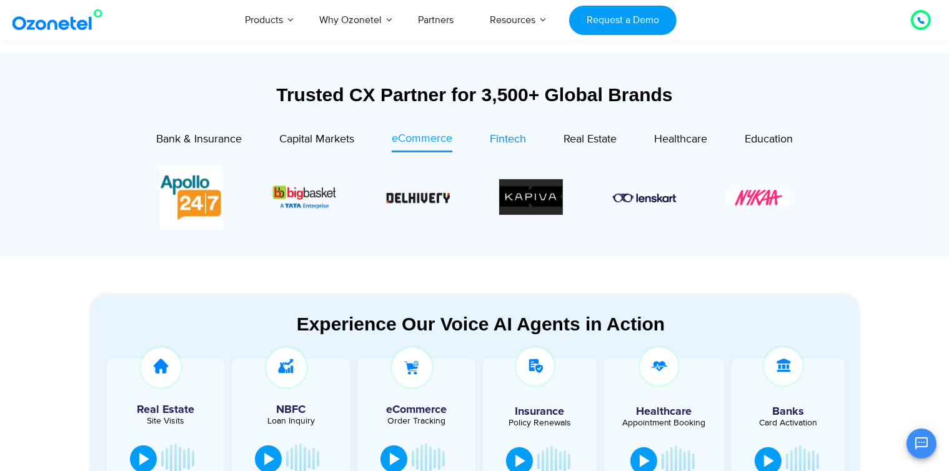 The image size is (949, 471). What do you see at coordinates (475, 197) in the screenshot?
I see `div: Image Carousel` at bounding box center [475, 197].